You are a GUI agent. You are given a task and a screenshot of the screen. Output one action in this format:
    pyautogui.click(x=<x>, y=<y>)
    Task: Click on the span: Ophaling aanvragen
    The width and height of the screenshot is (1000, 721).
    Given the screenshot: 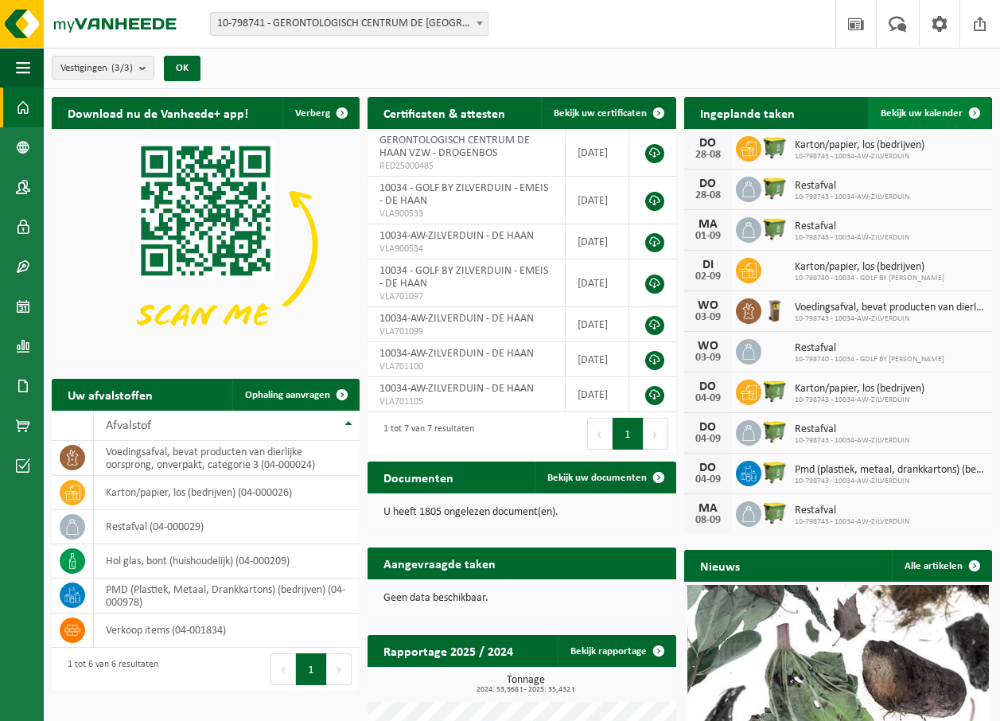 What is the action you would take?
    pyautogui.click(x=287, y=395)
    